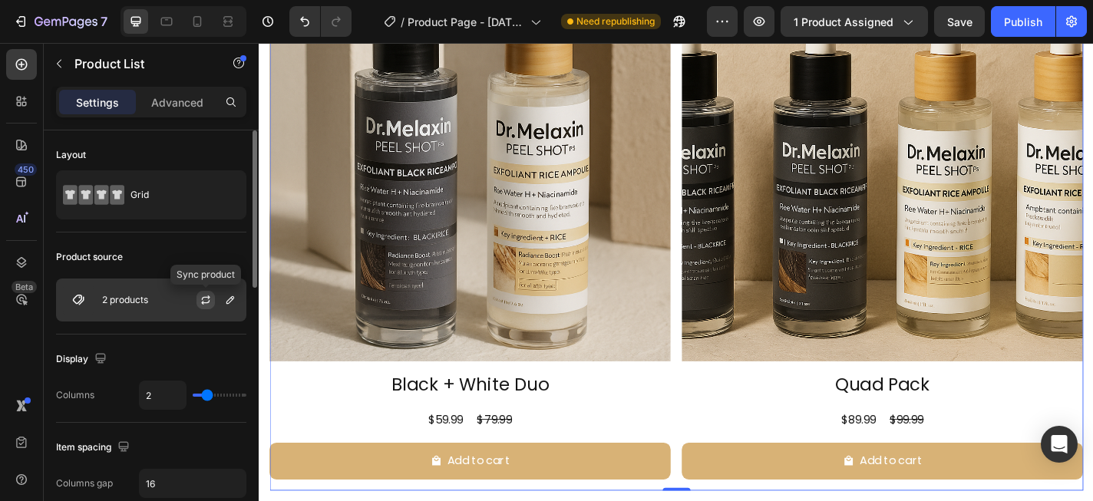  Describe the element at coordinates (1023, 21) in the screenshot. I see `div: Publish` at that location.